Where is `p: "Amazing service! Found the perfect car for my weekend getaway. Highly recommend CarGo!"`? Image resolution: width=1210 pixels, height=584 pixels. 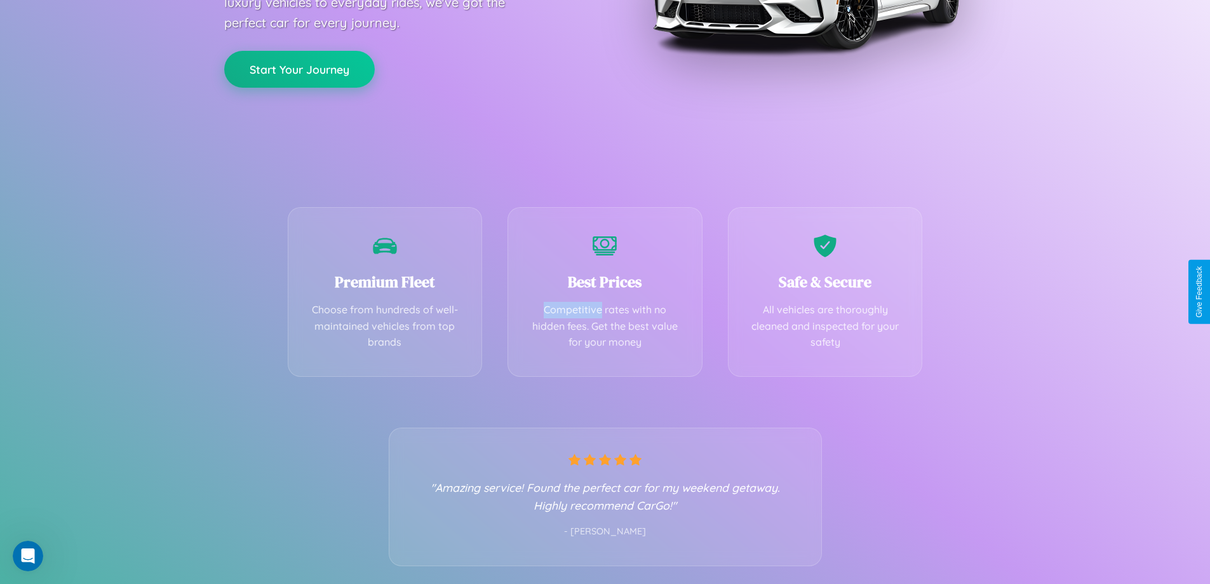 p: "Amazing service! Found the perfect car for my weekend getaway. Highly recommend CarGo!" is located at coordinates (605, 496).